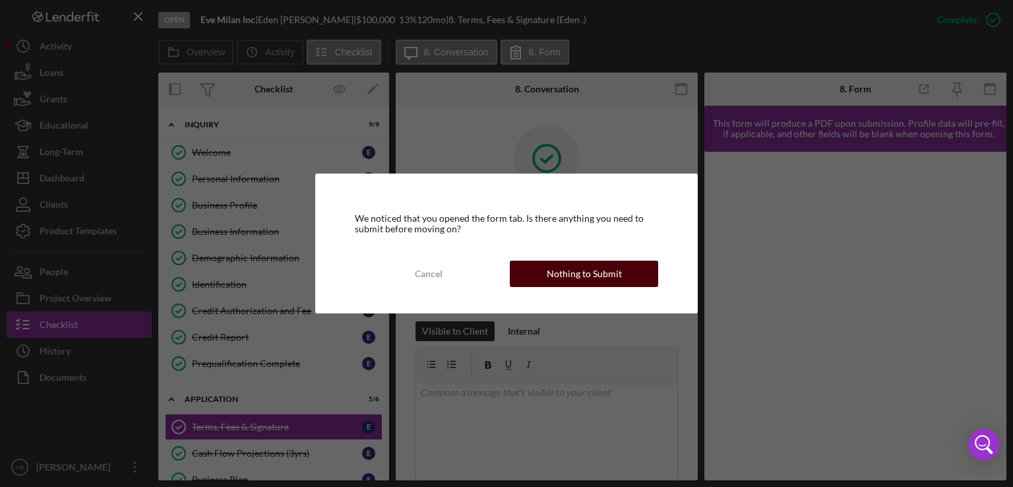  Describe the element at coordinates (984, 445) in the screenshot. I see `div: Open Intercom Messenger` at that location.